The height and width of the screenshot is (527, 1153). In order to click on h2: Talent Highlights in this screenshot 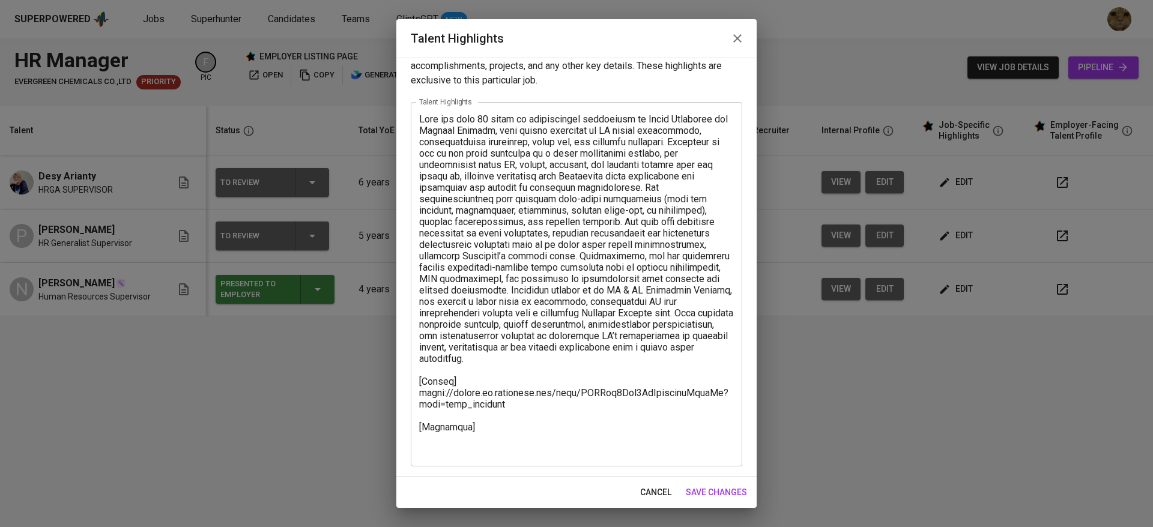, I will do `click(577, 38)`.